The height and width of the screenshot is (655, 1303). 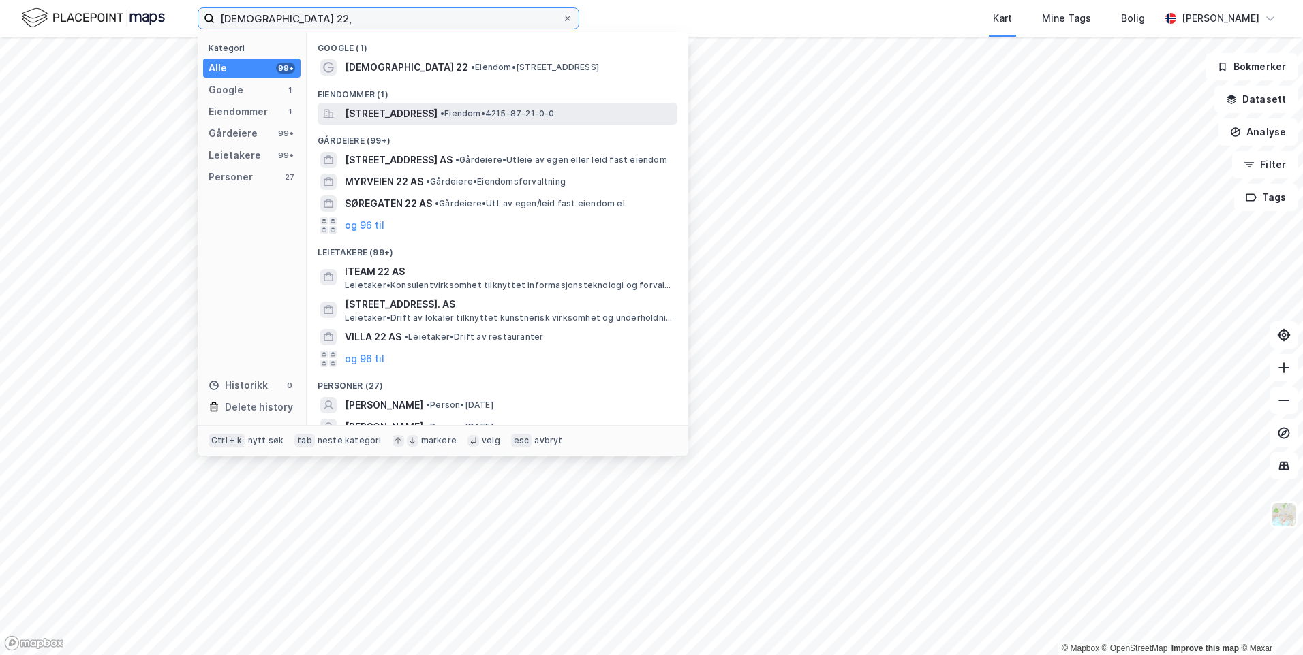 I want to click on div: esc, so click(x=521, y=441).